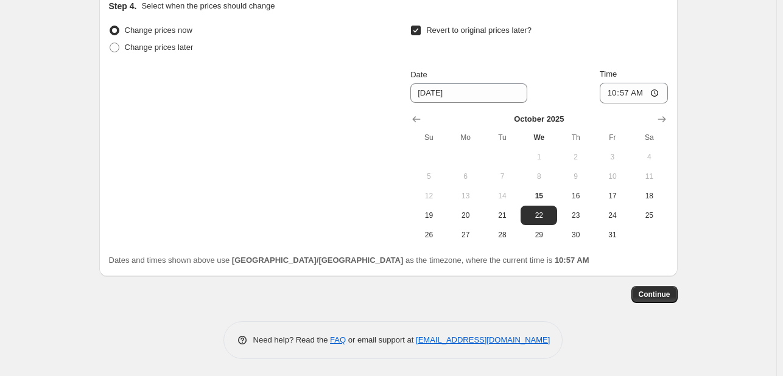  Describe the element at coordinates (429, 177) in the screenshot. I see `span: 5` at that location.